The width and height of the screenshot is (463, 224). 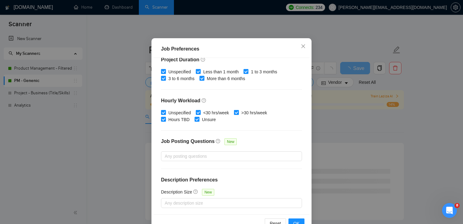 I want to click on div: Job Preferences, so click(x=232, y=49).